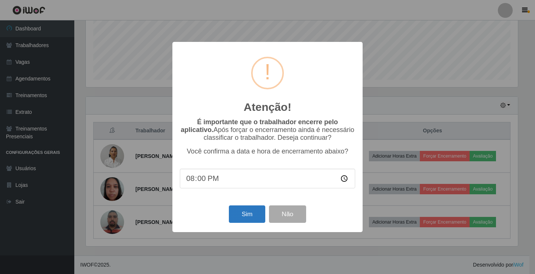 Image resolution: width=535 pixels, height=274 pixels. What do you see at coordinates (246, 214) in the screenshot?
I see `button: Sim` at bounding box center [246, 214].